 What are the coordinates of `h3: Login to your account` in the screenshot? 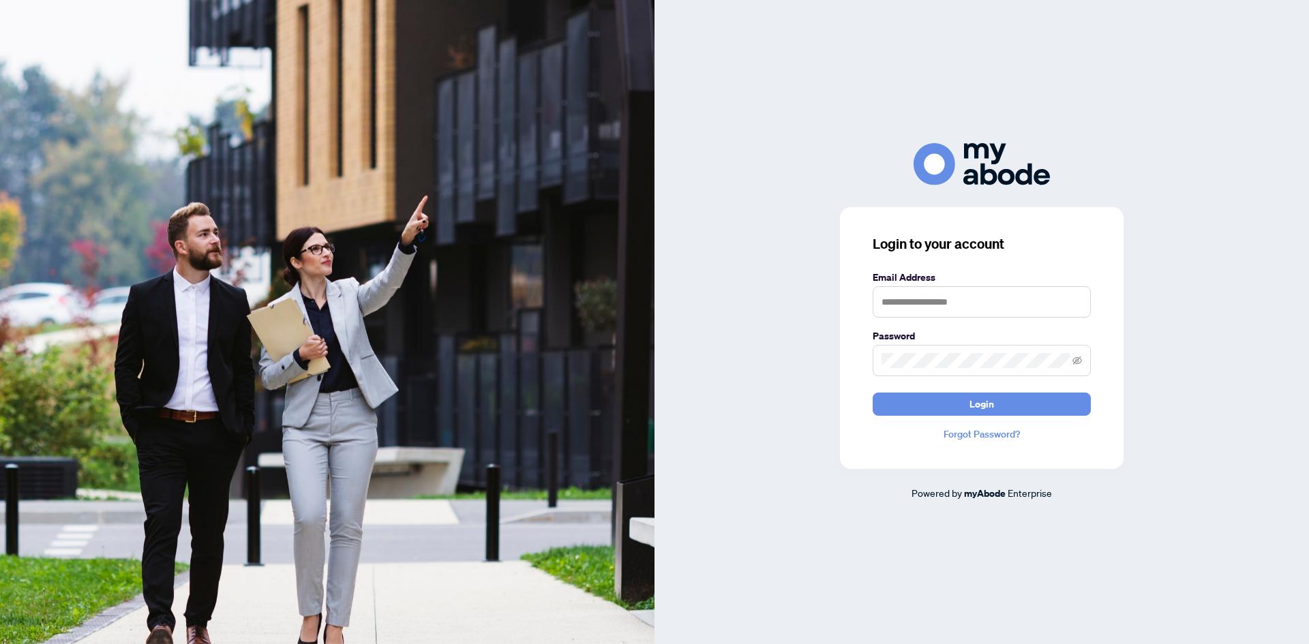 It's located at (982, 244).